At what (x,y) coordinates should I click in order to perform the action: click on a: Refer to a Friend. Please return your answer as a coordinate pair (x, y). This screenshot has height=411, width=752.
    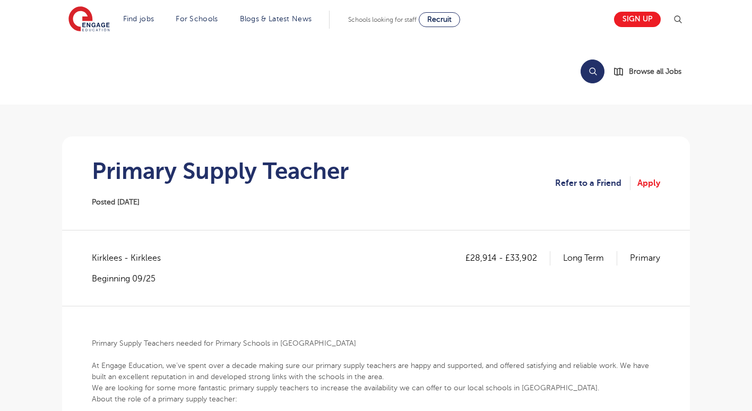
    Looking at the image, I should click on (593, 183).